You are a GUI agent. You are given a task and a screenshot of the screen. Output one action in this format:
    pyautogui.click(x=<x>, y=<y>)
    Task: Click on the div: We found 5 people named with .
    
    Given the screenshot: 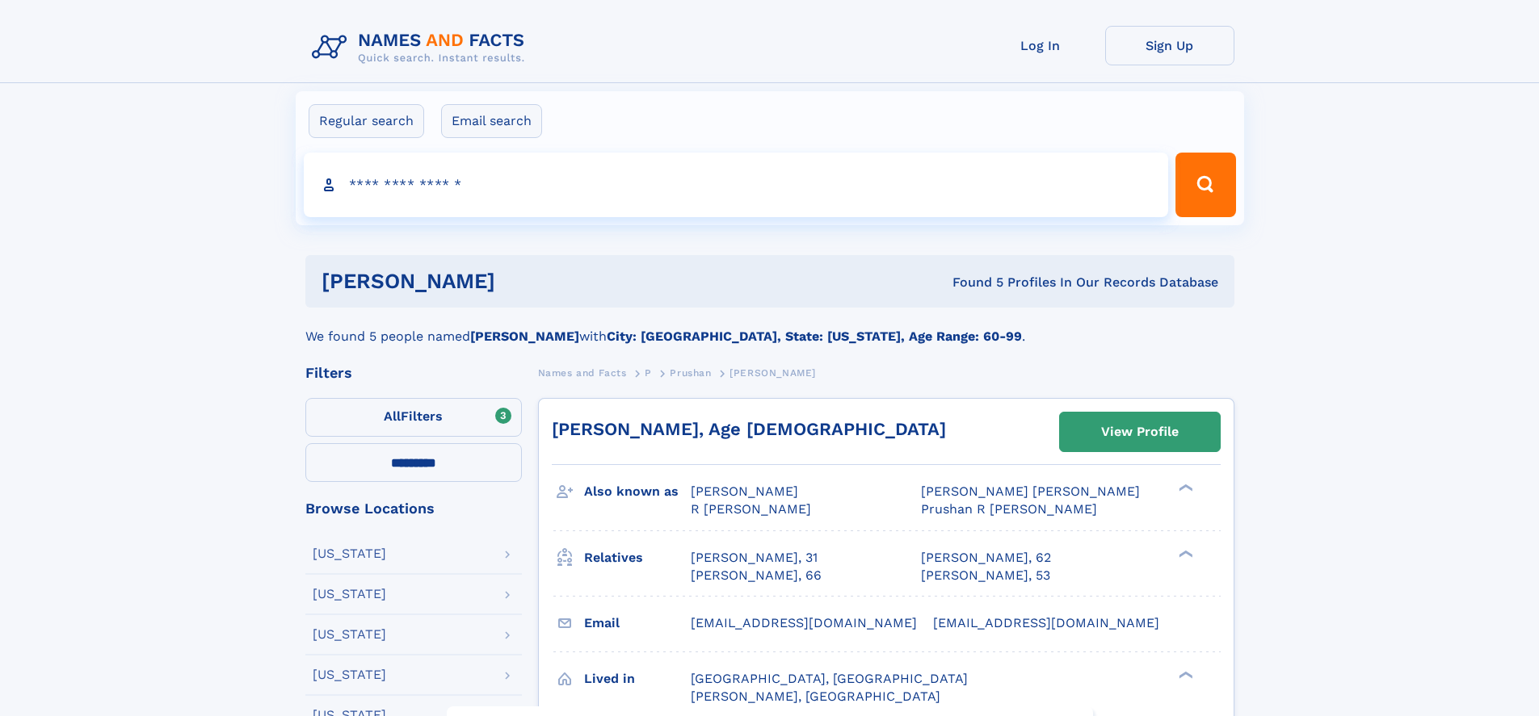 What is the action you would take?
    pyautogui.click(x=770, y=327)
    